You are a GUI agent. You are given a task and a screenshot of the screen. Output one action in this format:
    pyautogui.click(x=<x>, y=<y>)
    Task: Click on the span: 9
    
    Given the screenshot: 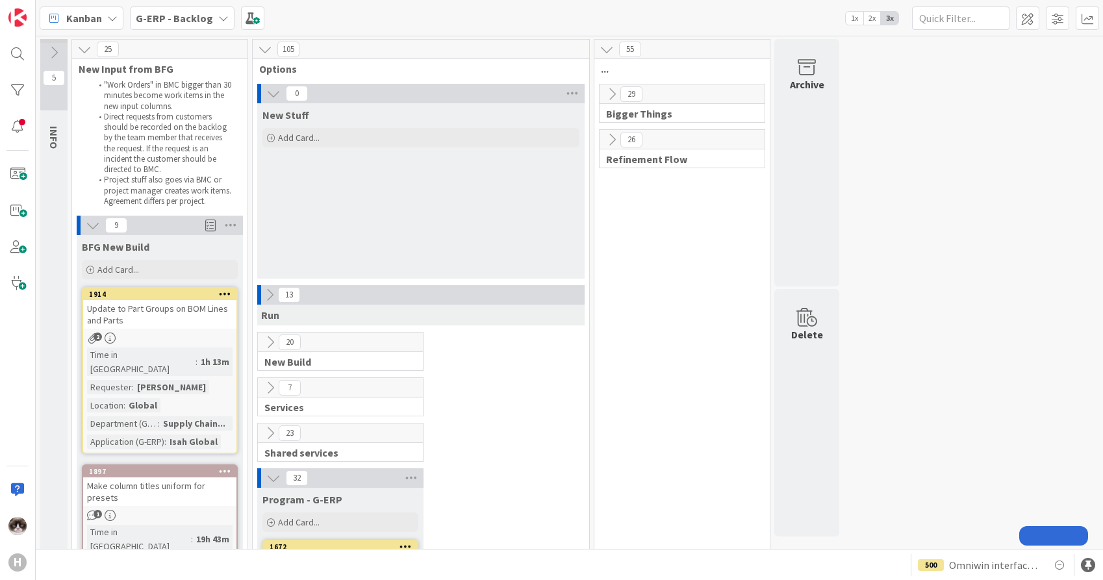 What is the action you would take?
    pyautogui.click(x=116, y=225)
    